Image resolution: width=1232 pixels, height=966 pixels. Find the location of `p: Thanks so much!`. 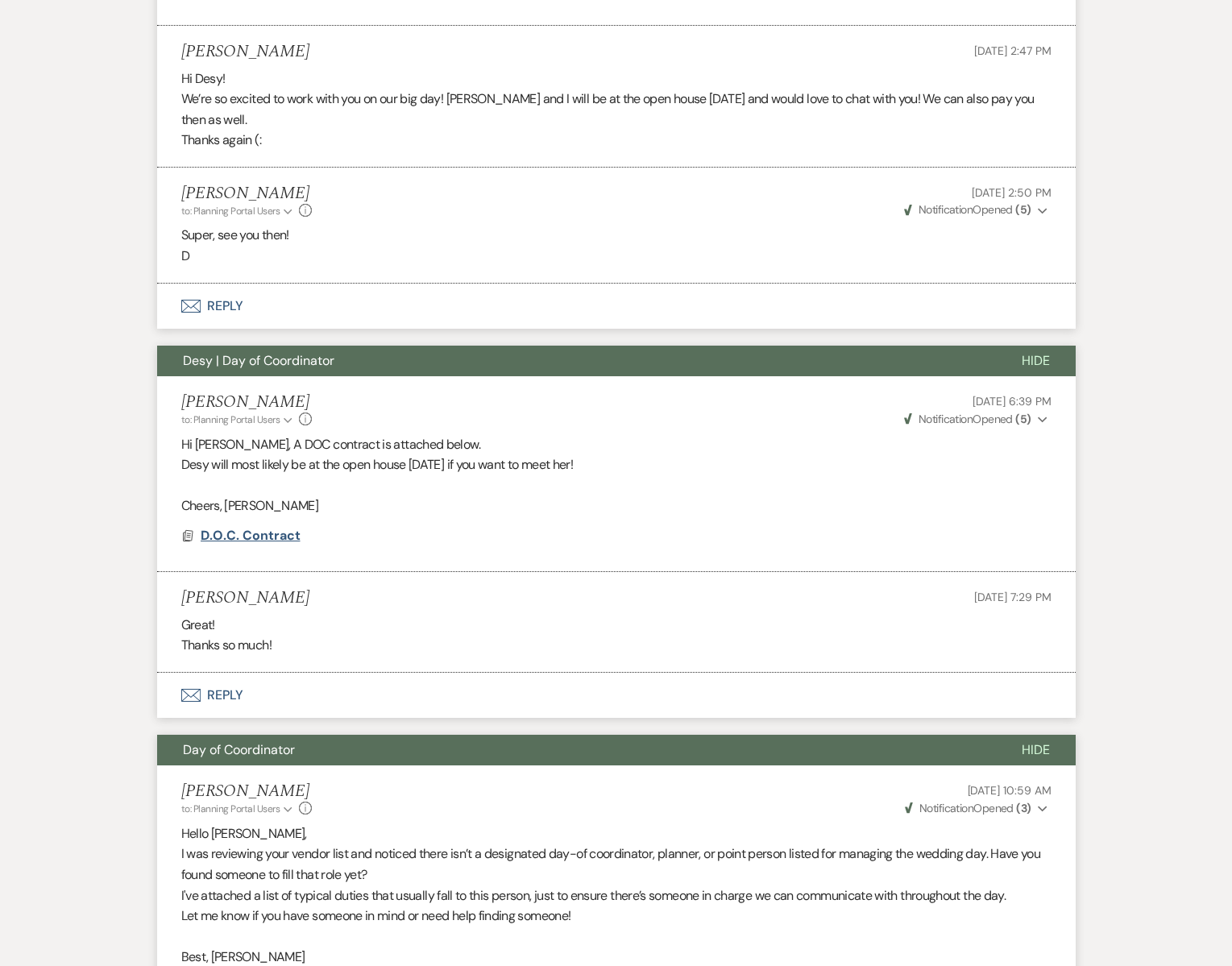

p: Thanks so much! is located at coordinates (617, 645).